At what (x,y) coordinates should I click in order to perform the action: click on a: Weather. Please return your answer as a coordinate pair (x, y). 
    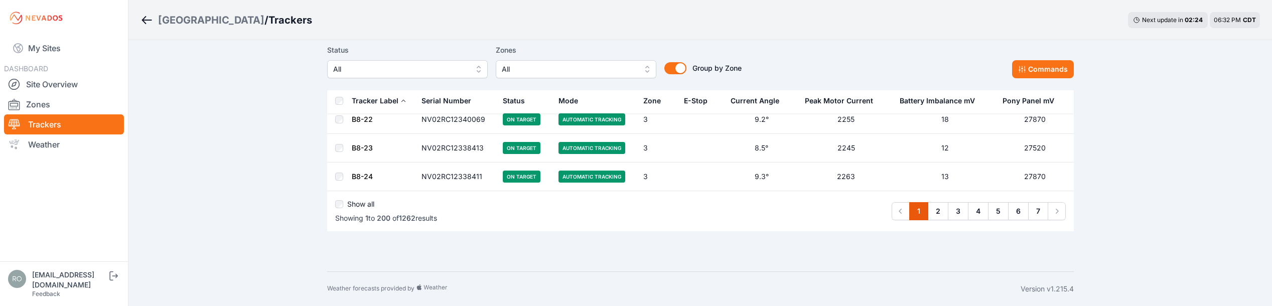
    Looking at the image, I should click on (64, 144).